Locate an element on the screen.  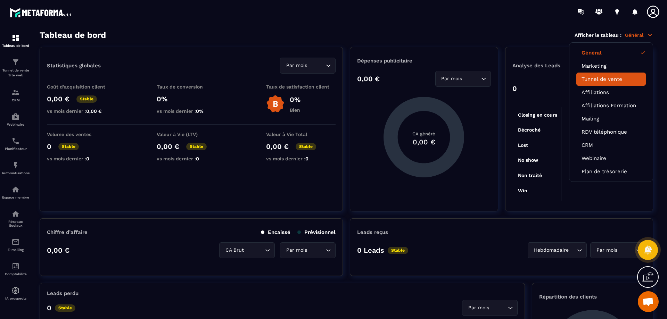
a: automationsautomationsWebinaire is located at coordinates (16, 119).